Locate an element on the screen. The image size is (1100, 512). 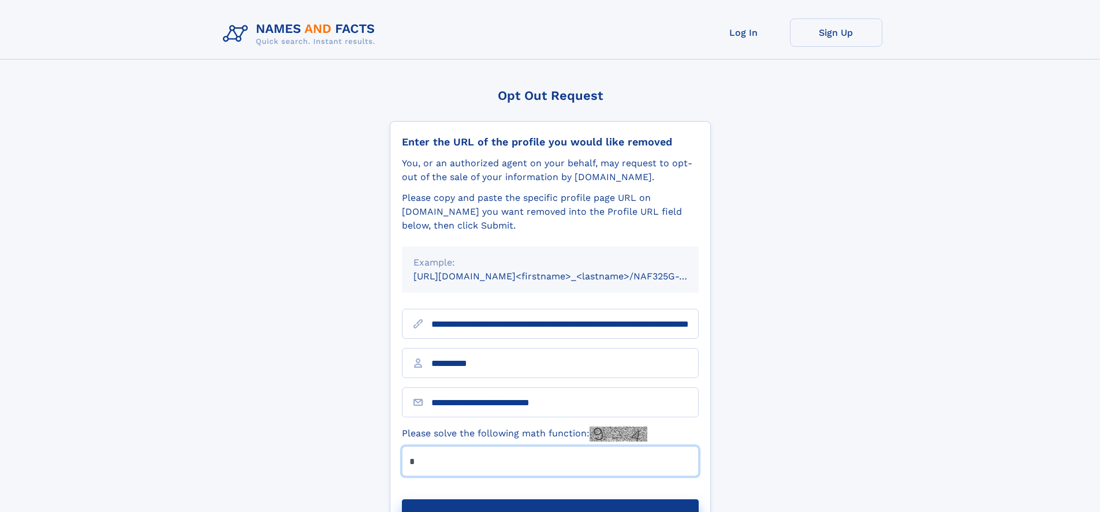
div: Opt Out Request is located at coordinates (550, 95).